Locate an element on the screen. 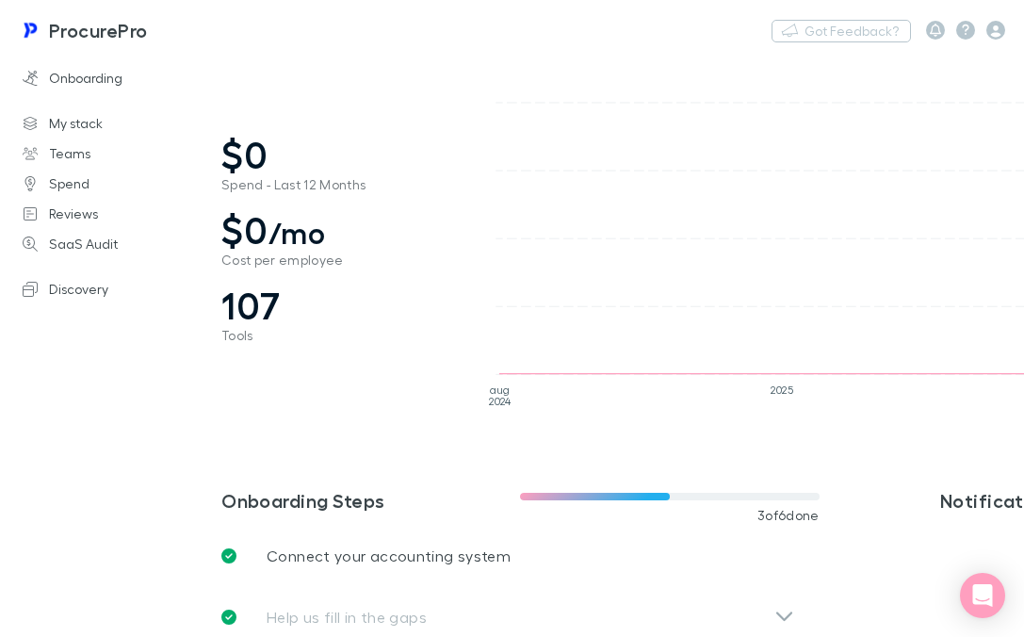 This screenshot has width=1024, height=637. span: /mo is located at coordinates (297, 232).